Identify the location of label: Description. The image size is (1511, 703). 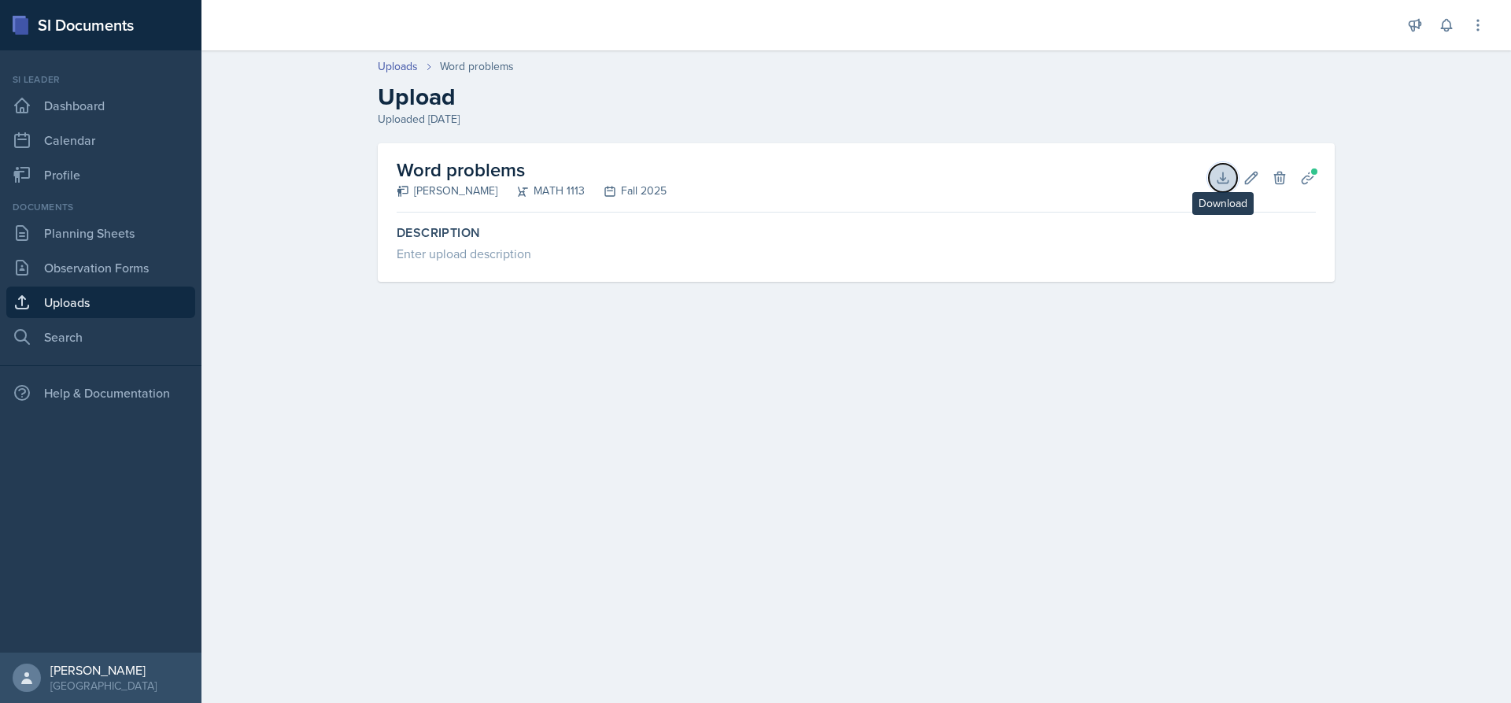
(856, 233).